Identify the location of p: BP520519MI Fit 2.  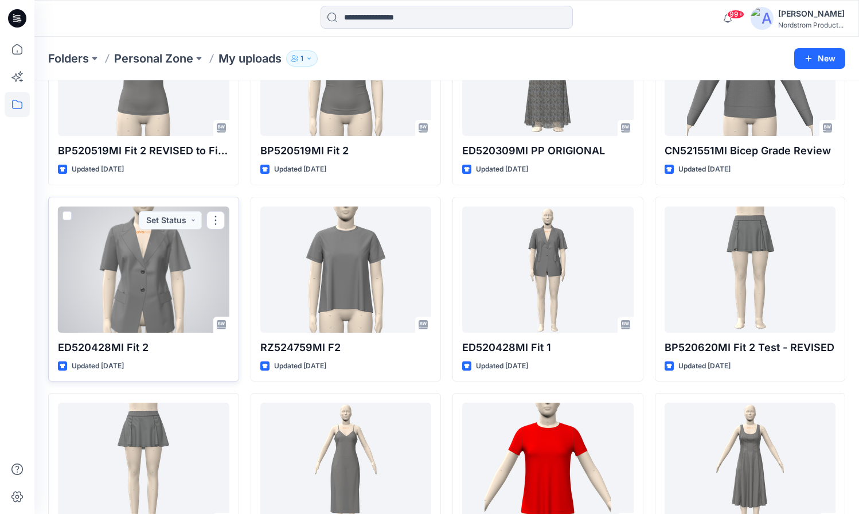
(346, 151).